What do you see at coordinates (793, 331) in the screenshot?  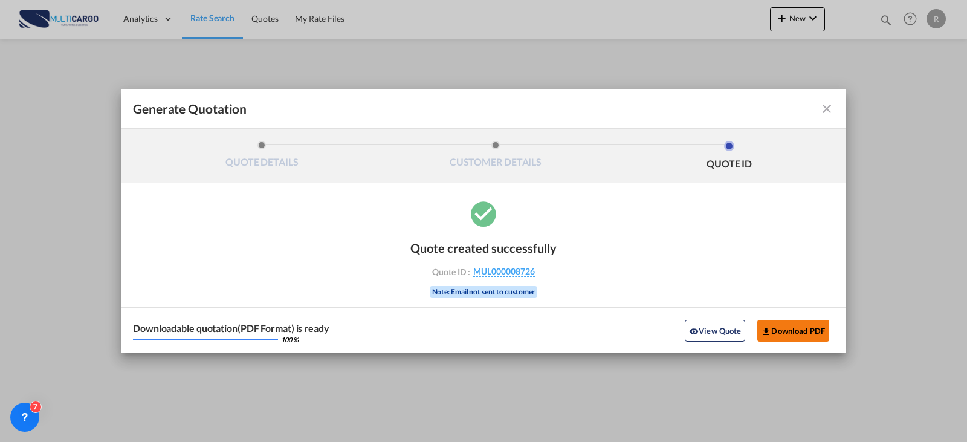 I see `button: Download PDF` at bounding box center [793, 331].